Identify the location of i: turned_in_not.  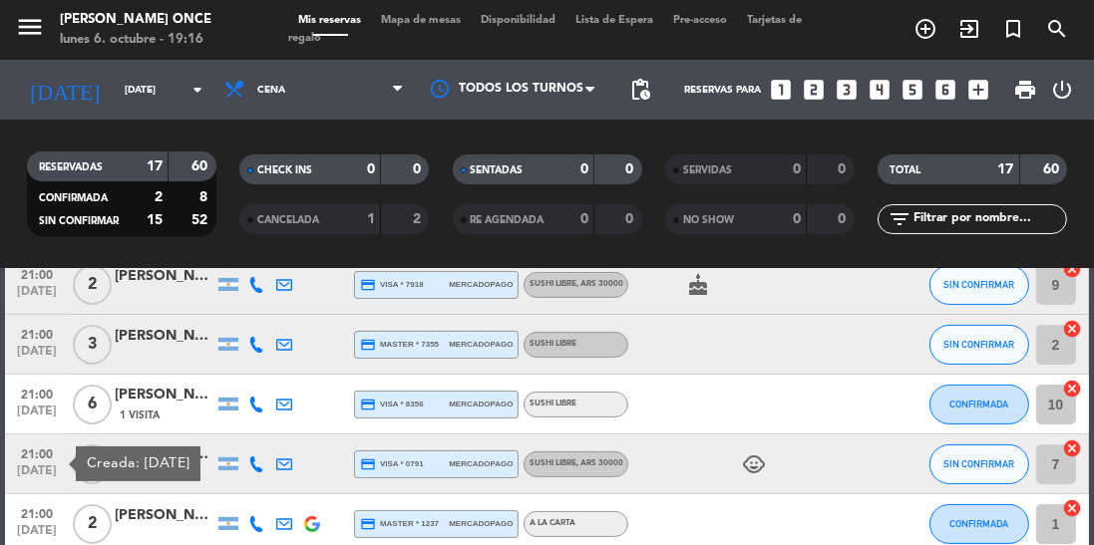
(1013, 29).